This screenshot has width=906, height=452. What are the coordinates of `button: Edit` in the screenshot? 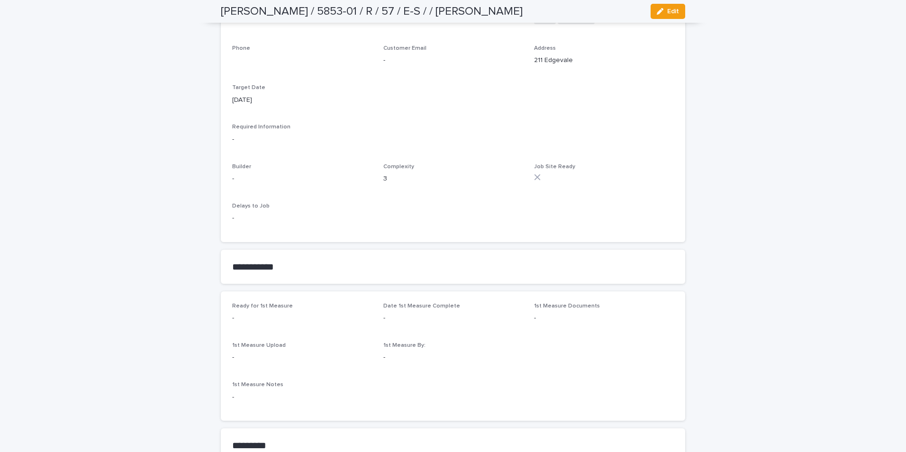 It's located at (668, 11).